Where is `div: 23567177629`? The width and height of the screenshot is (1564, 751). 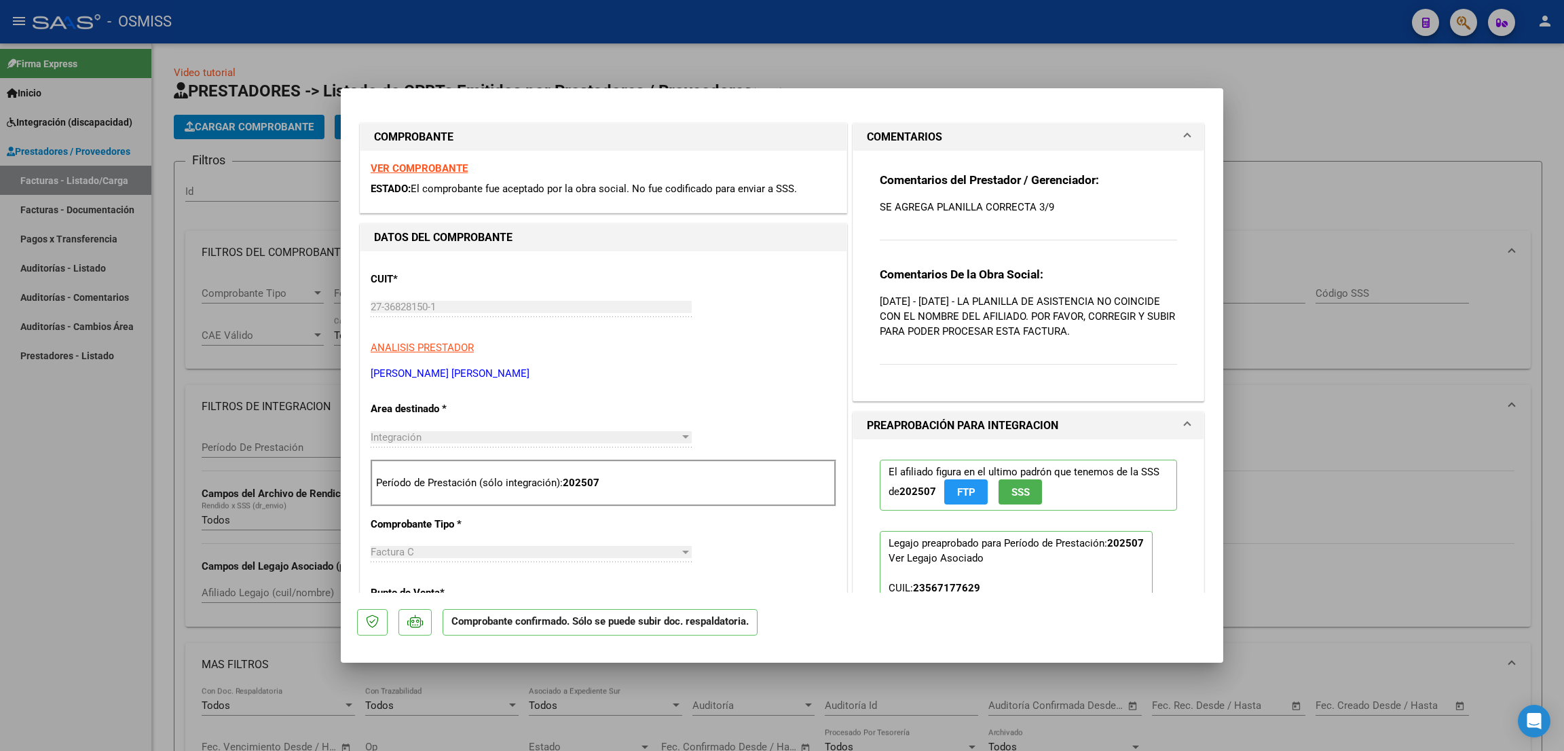 div: 23567177629 is located at coordinates (946, 588).